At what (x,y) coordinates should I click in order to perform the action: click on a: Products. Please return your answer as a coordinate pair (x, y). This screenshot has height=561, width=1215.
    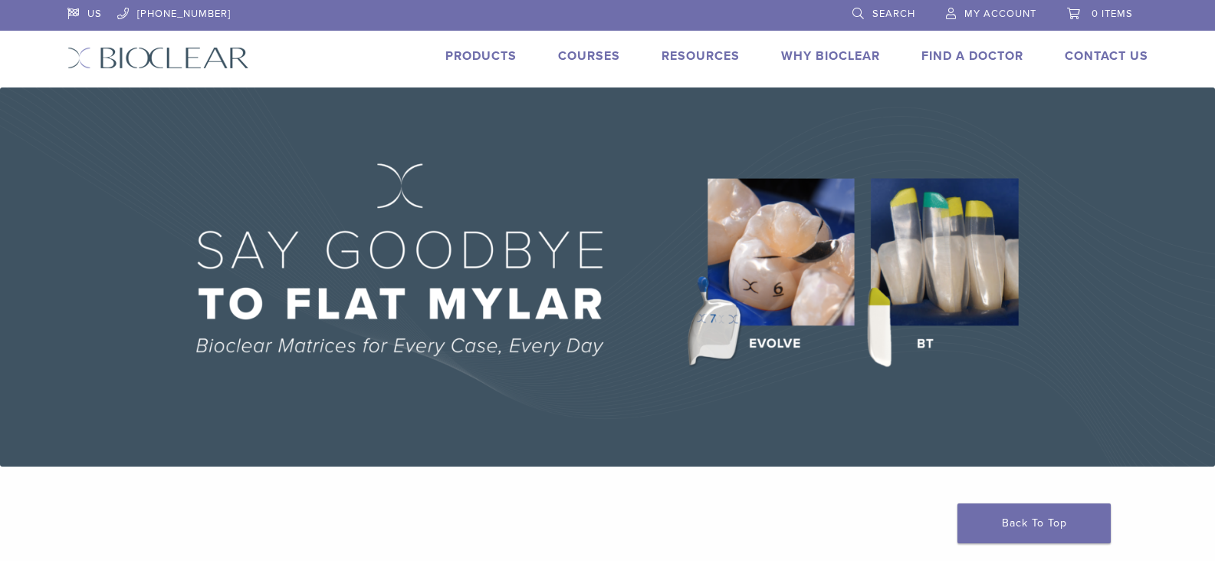
    Looking at the image, I should click on (481, 56).